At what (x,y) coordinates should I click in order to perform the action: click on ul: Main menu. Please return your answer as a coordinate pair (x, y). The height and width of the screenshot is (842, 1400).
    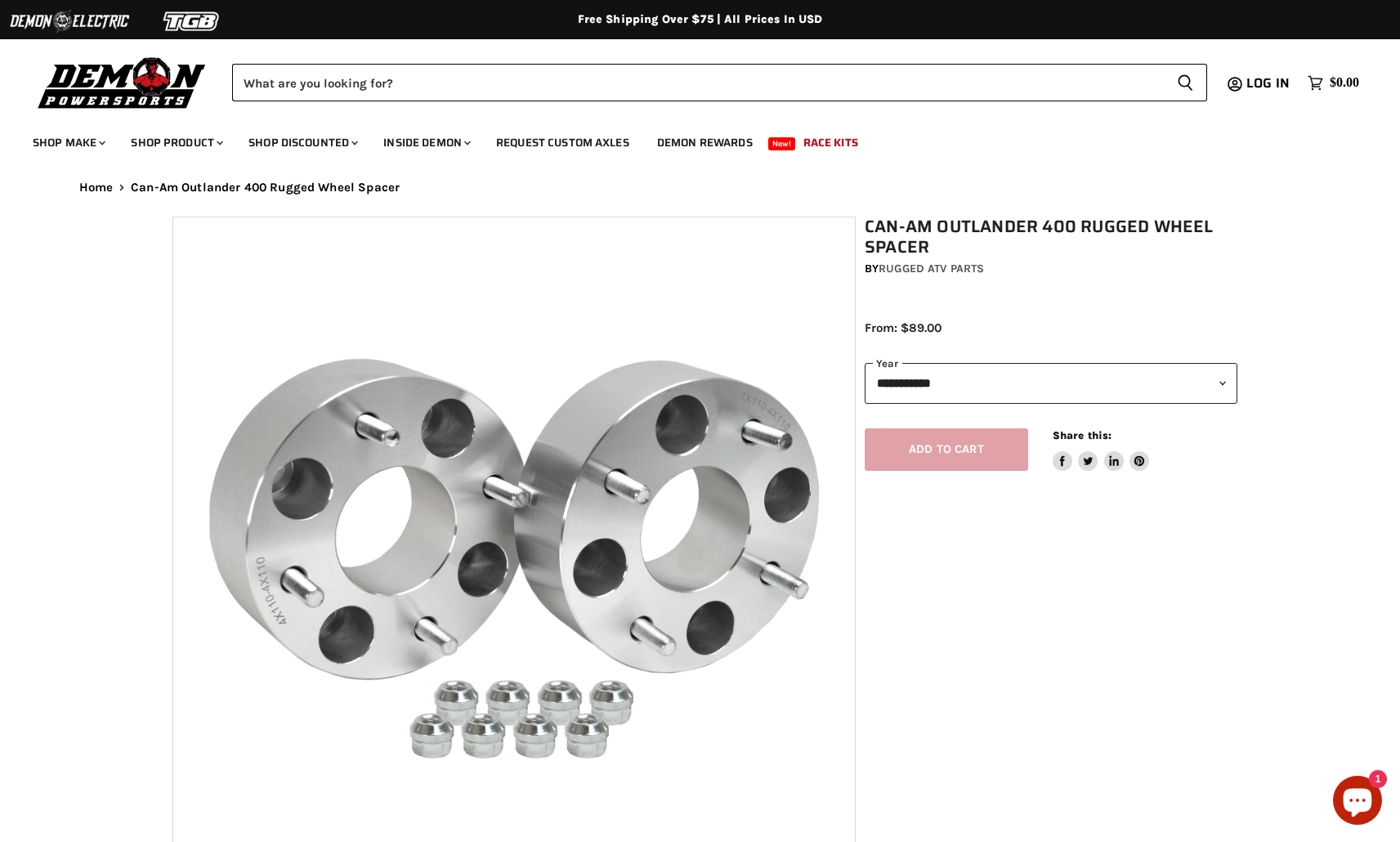
    Looking at the image, I should click on (688, 139).